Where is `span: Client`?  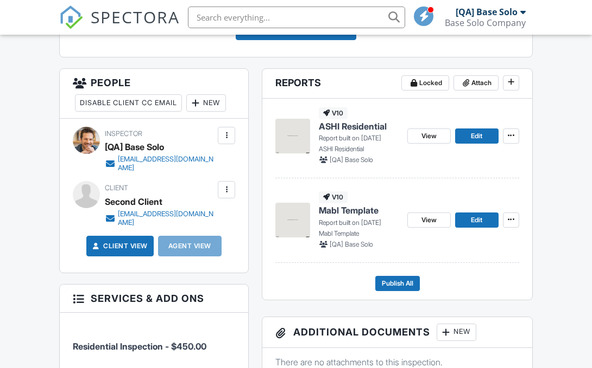
span: Client is located at coordinates (116, 188).